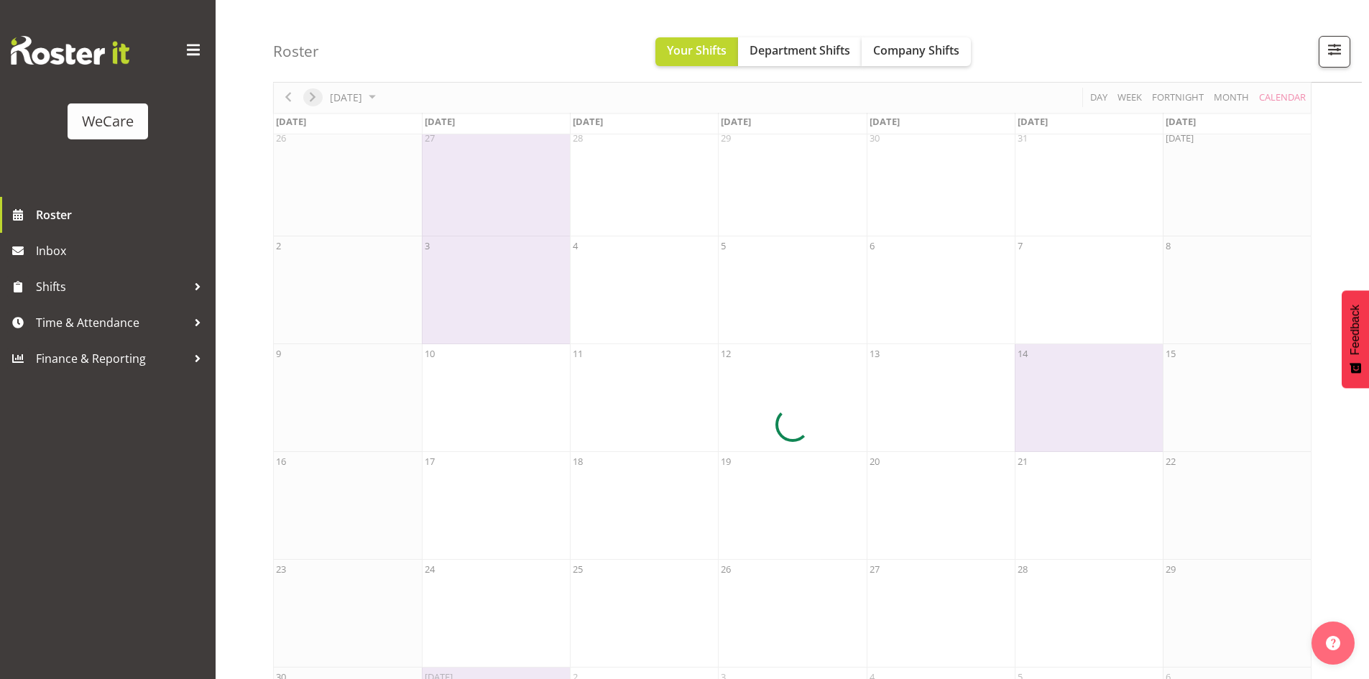 The width and height of the screenshot is (1369, 679). I want to click on span: Feedback, so click(1355, 330).